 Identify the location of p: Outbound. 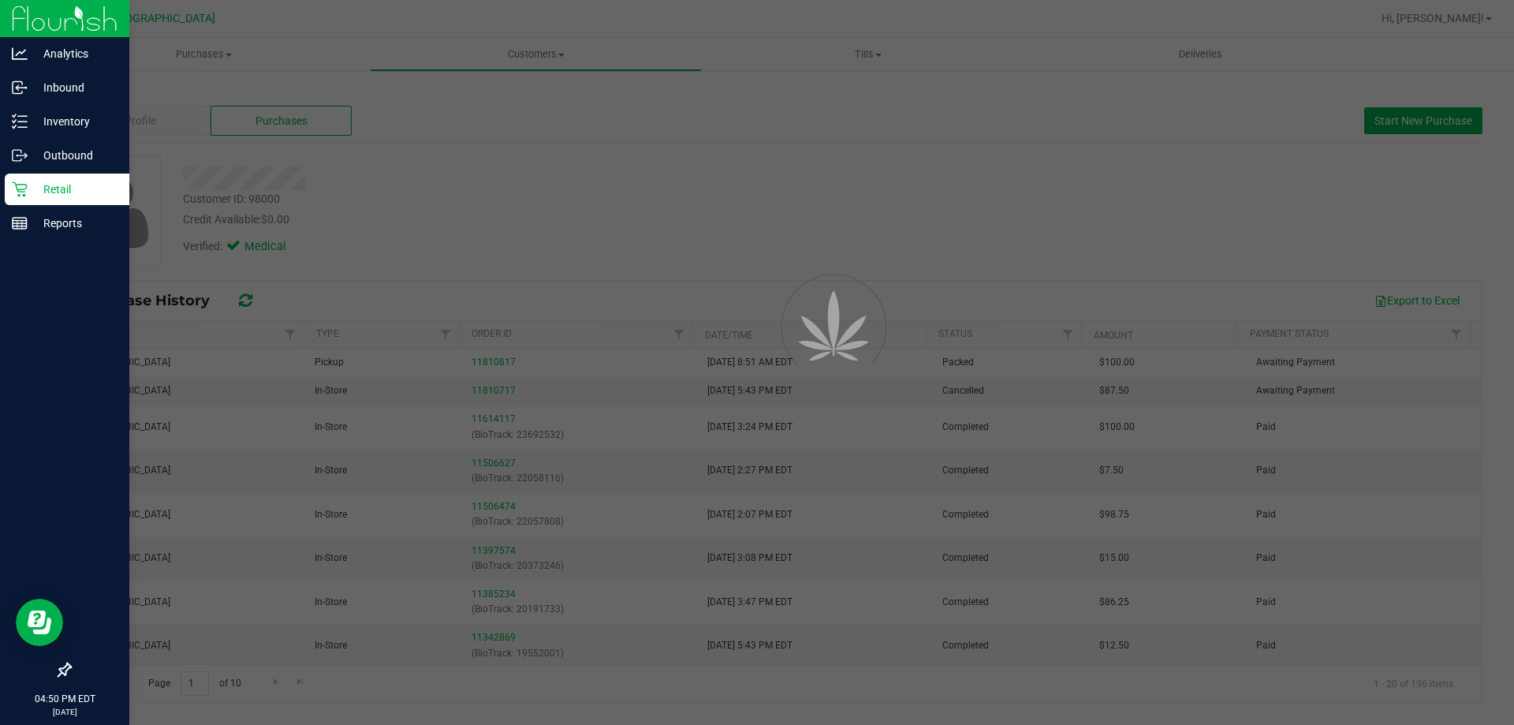
(75, 155).